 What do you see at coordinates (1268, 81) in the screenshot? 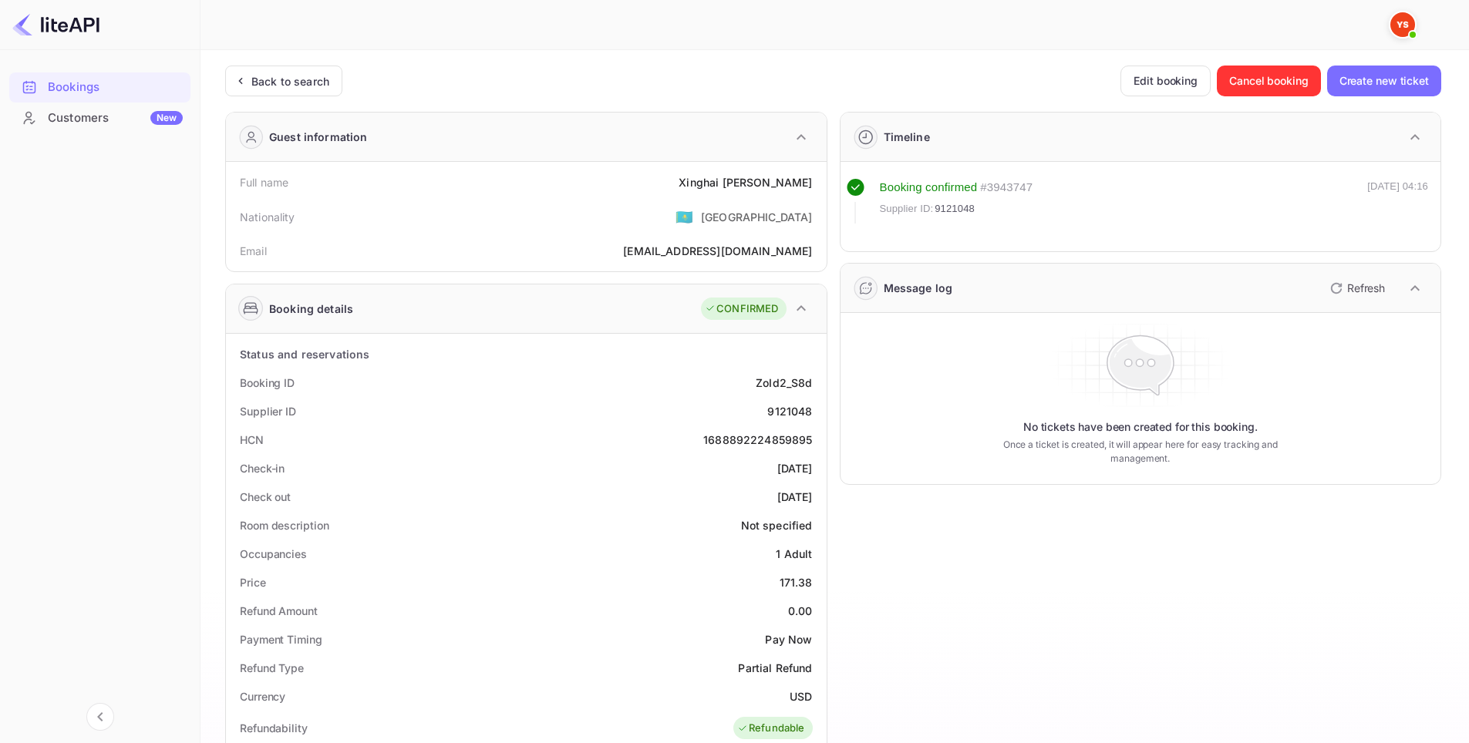
I see `button: Cancel booking` at bounding box center [1268, 81].